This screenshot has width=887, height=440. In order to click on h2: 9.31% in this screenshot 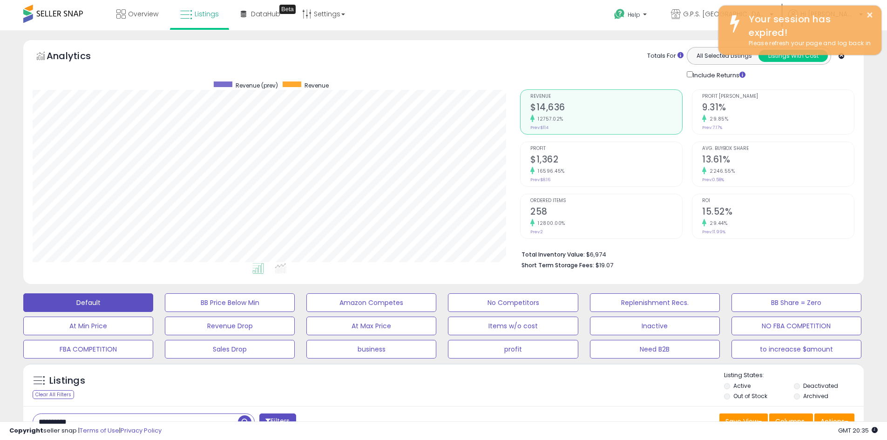, I will do `click(778, 108)`.